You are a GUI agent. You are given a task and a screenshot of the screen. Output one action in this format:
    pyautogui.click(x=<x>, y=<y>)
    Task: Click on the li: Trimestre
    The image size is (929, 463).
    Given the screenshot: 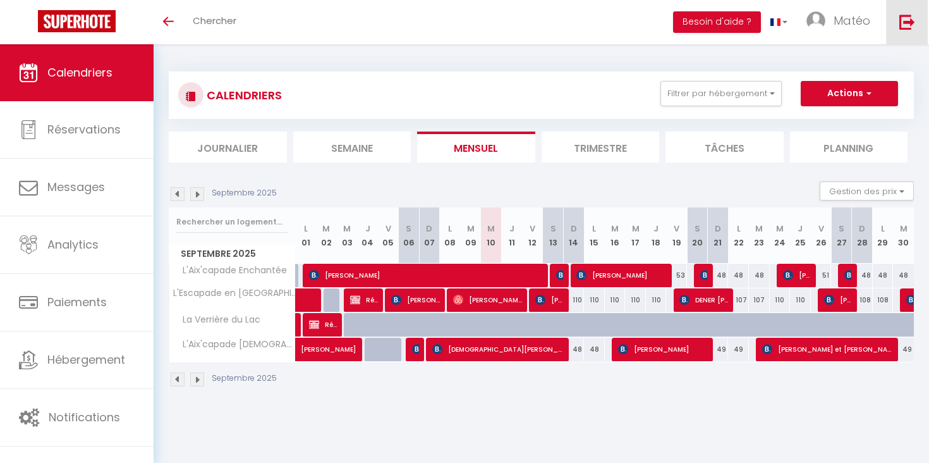 What is the action you would take?
    pyautogui.click(x=601, y=147)
    